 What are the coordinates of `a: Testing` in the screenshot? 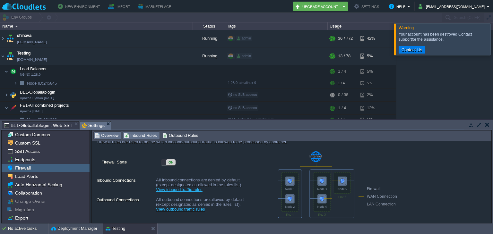 It's located at (24, 53).